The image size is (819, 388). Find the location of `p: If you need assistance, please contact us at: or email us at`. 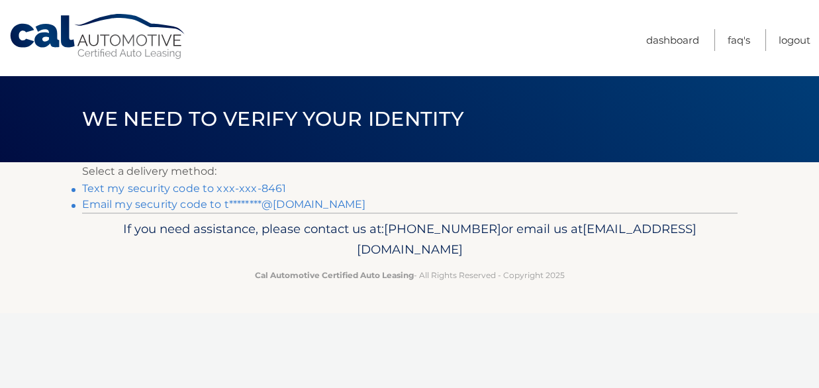

p: If you need assistance, please contact us at: or email us at is located at coordinates (410, 240).